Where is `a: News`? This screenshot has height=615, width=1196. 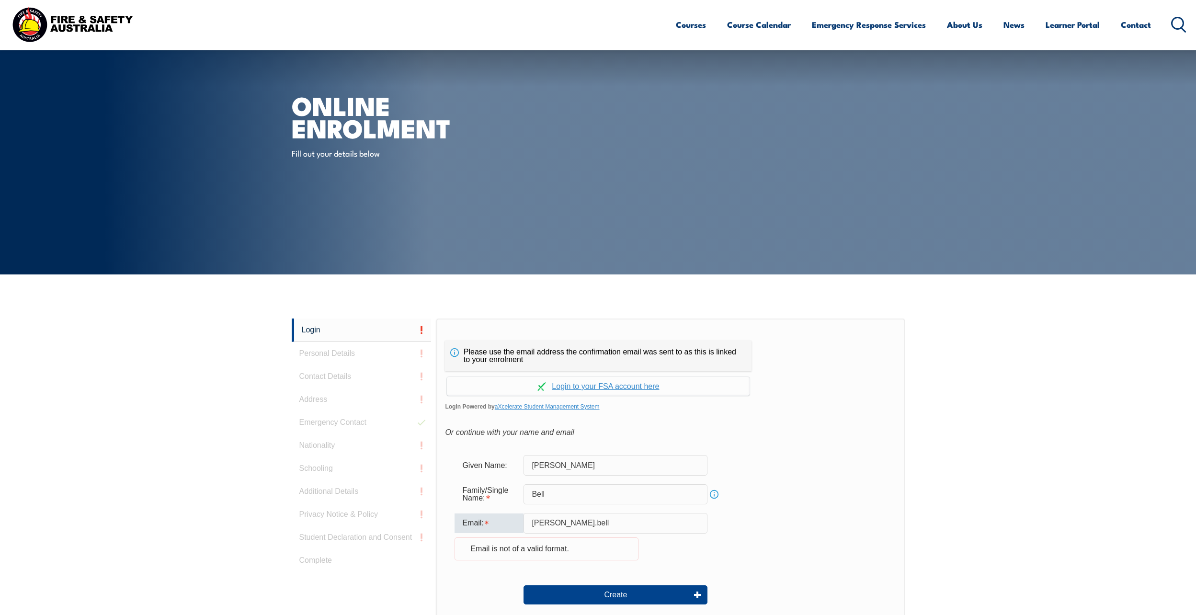
a: News is located at coordinates (1014, 24).